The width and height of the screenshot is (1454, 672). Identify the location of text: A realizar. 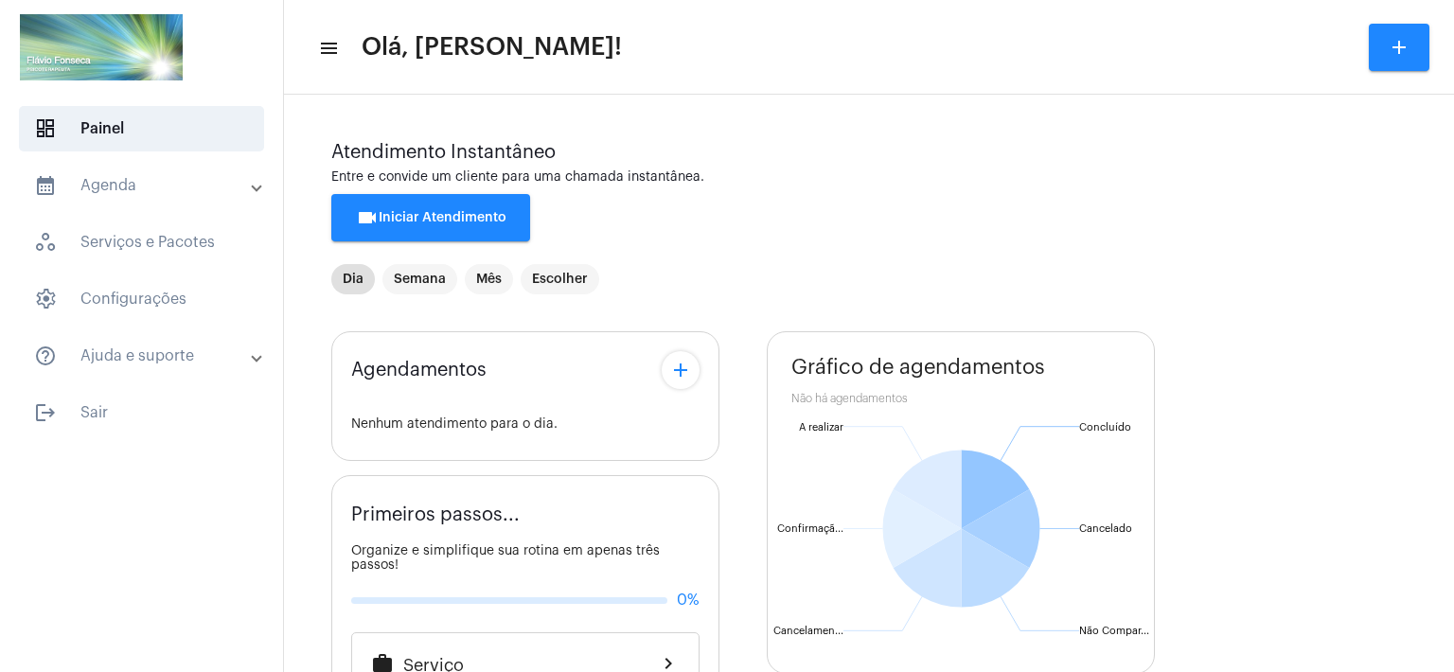
(821, 427).